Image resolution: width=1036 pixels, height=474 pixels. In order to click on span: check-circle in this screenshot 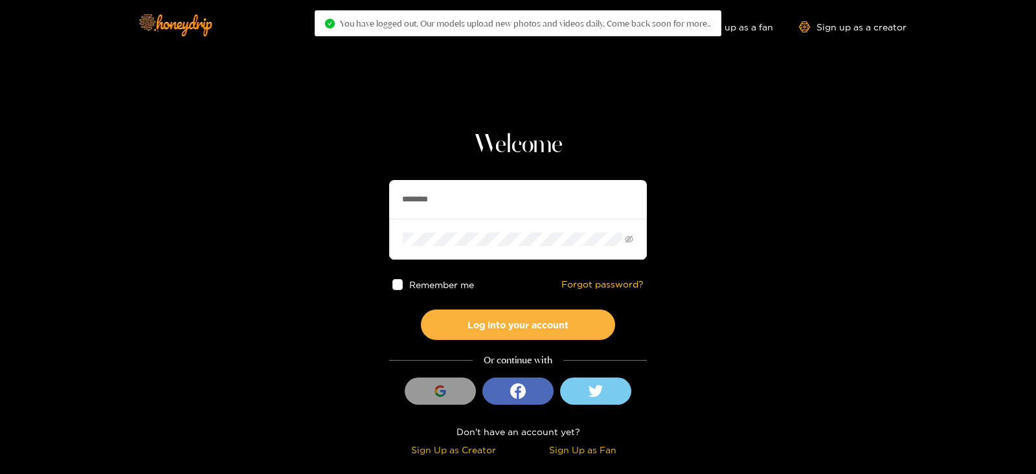, I will do `click(330, 23)`.